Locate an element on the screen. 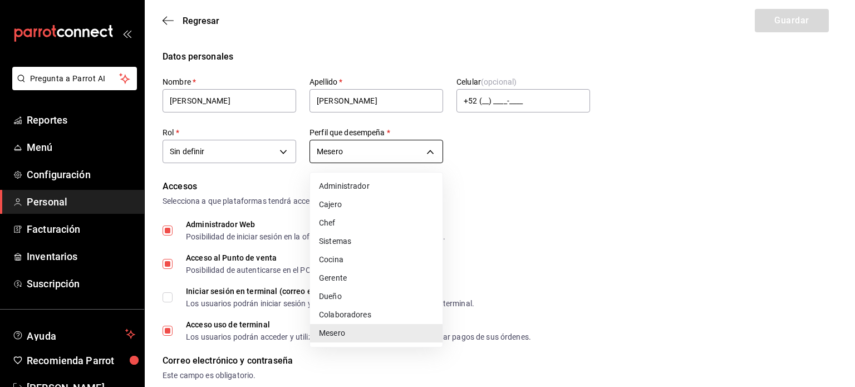 The width and height of the screenshot is (855, 387). li: Sistemas is located at coordinates (376, 241).